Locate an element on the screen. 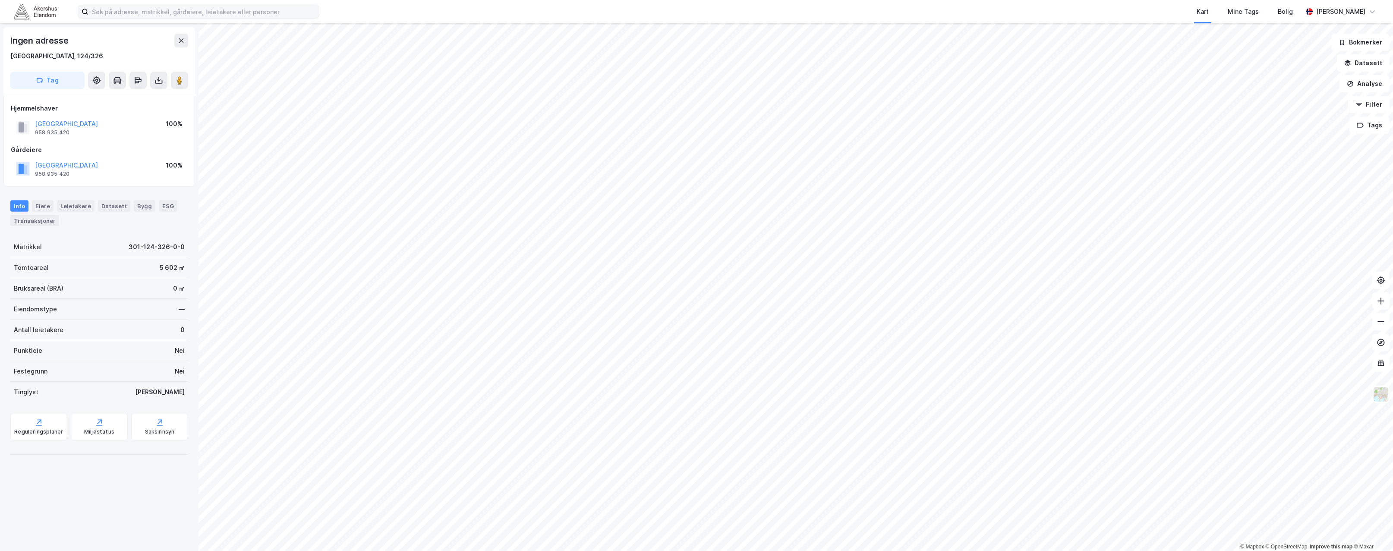  button: Filter is located at coordinates (1369, 104).